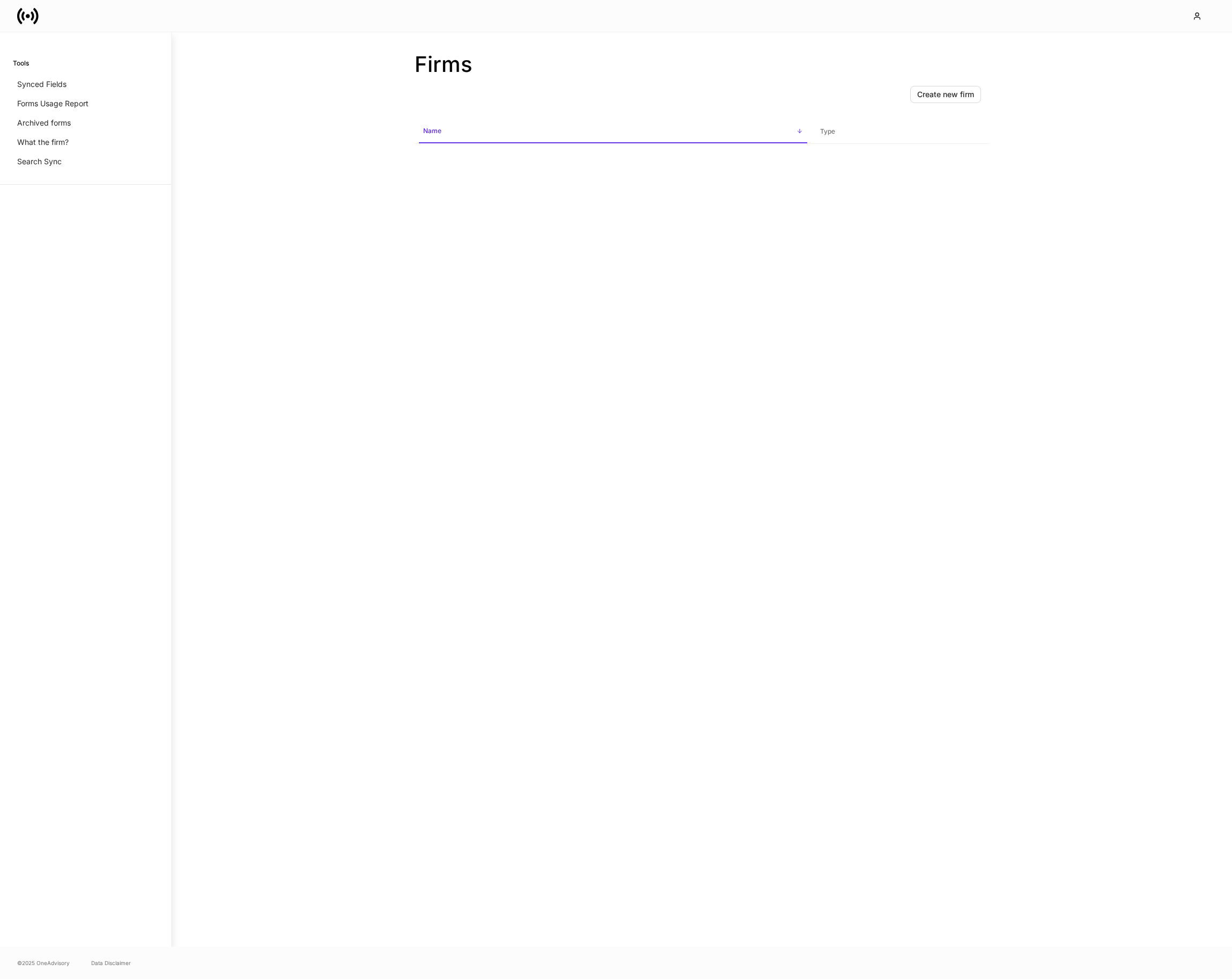  Describe the element at coordinates (86, 142) in the screenshot. I see `a: What the firm?` at that location.